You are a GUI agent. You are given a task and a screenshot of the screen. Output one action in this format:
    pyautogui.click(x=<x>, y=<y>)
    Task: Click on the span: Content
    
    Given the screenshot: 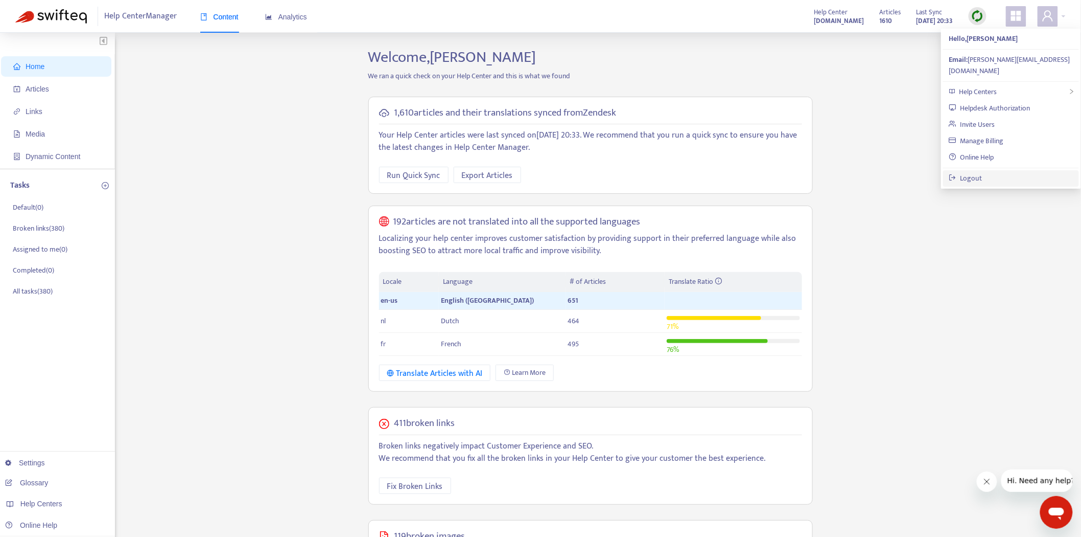 What is the action you would take?
    pyautogui.click(x=219, y=17)
    